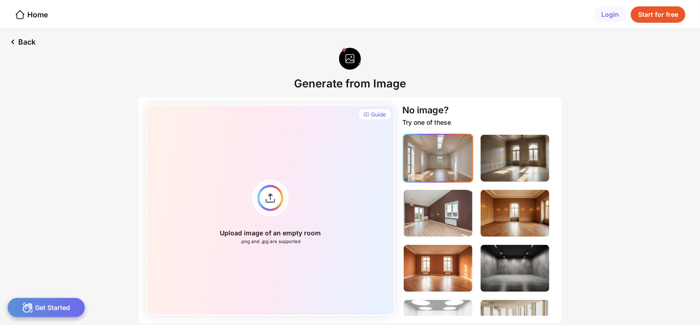  I want to click on img: emptyLivingRoomImage5.jpg, so click(438, 268).